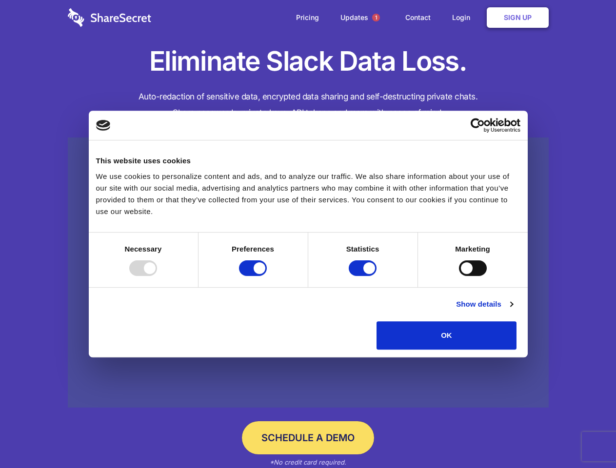  Describe the element at coordinates (363, 249) in the screenshot. I see `strong: Statistics` at that location.